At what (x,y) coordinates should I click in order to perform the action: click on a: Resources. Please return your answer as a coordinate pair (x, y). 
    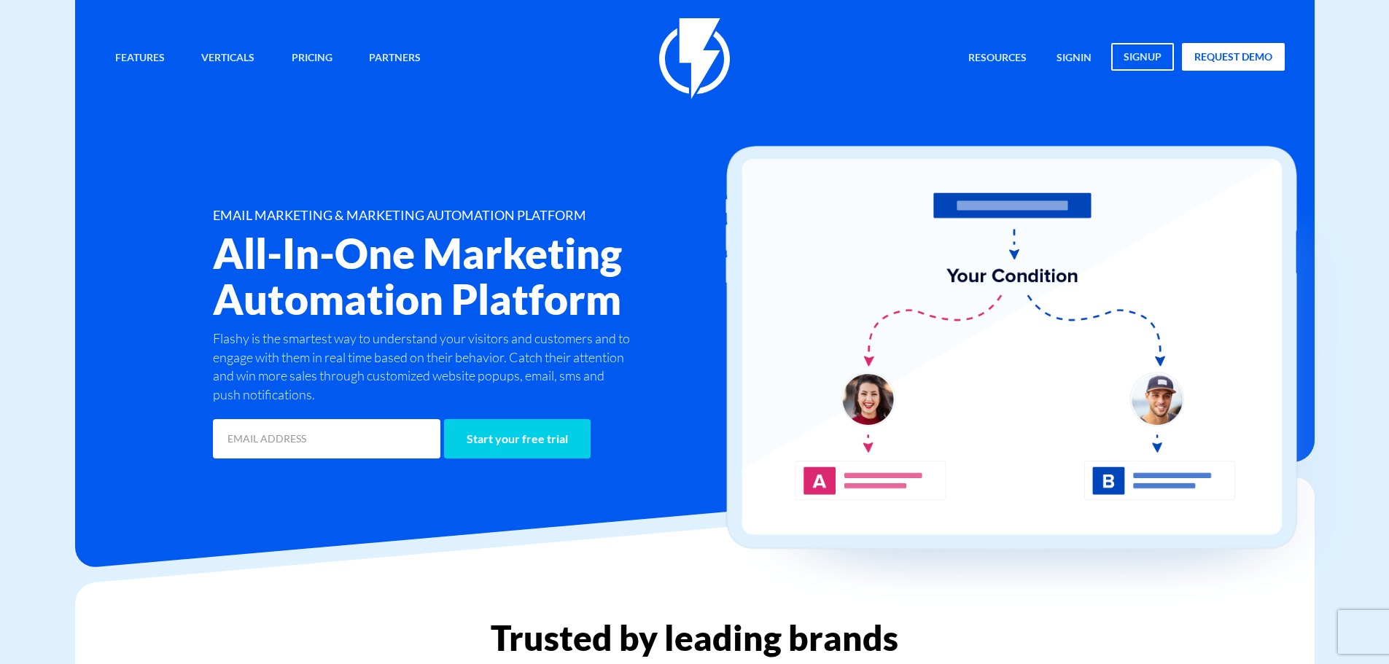
    Looking at the image, I should click on (998, 58).